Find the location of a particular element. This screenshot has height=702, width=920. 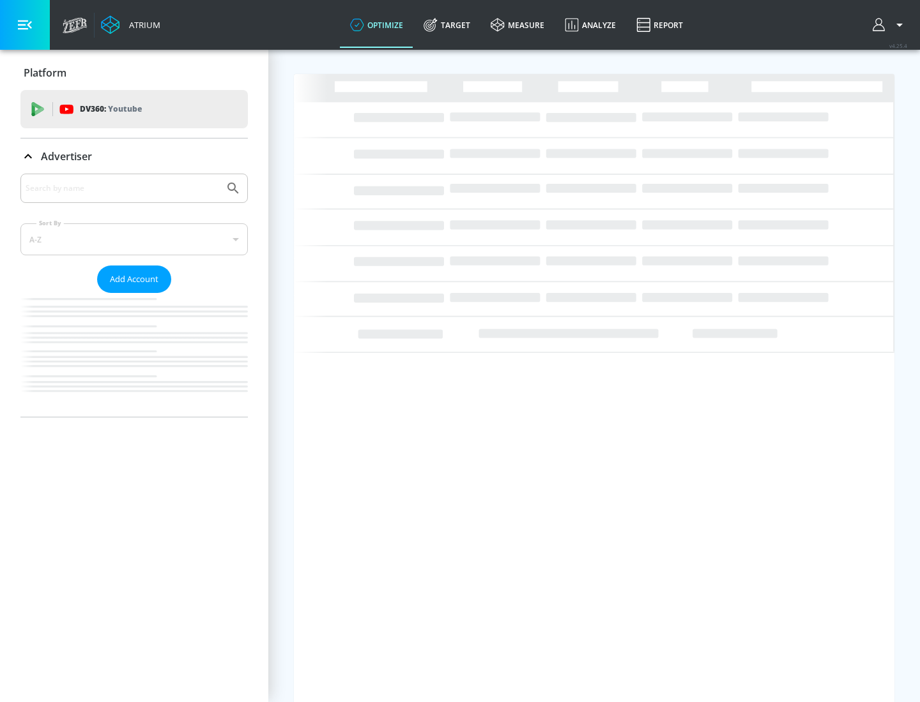

a: Target is located at coordinates (446, 25).